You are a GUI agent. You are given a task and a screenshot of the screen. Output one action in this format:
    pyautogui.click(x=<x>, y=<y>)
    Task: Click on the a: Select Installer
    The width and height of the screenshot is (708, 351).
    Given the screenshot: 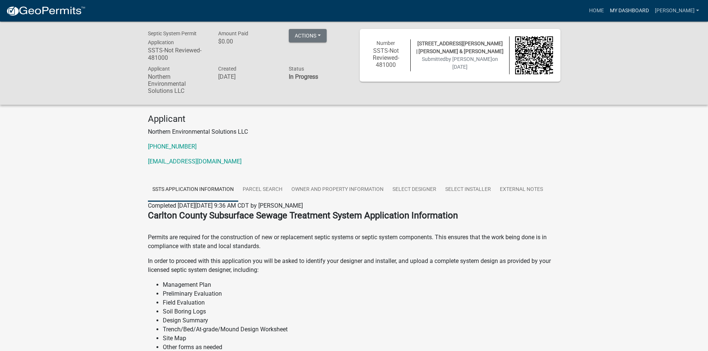 What is the action you would take?
    pyautogui.click(x=468, y=190)
    